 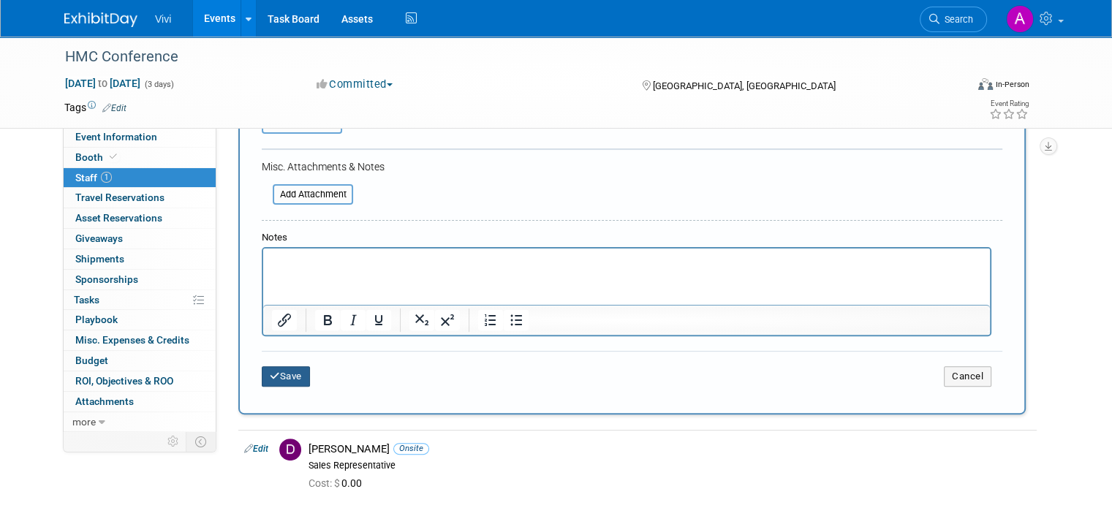 What do you see at coordinates (140, 402) in the screenshot?
I see `a: Attachments` at bounding box center [140, 402].